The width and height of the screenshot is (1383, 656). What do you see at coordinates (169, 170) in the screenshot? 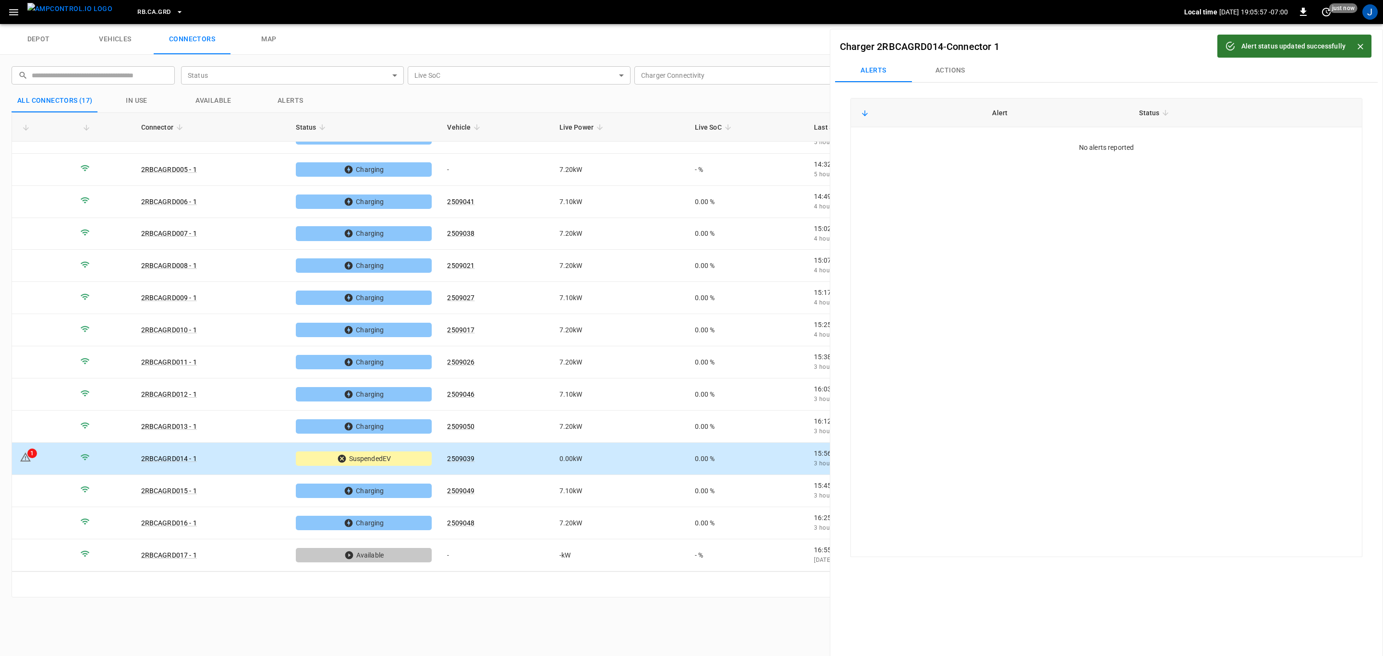
I see `a: 2RBCAGRD005 - 1` at bounding box center [169, 170].